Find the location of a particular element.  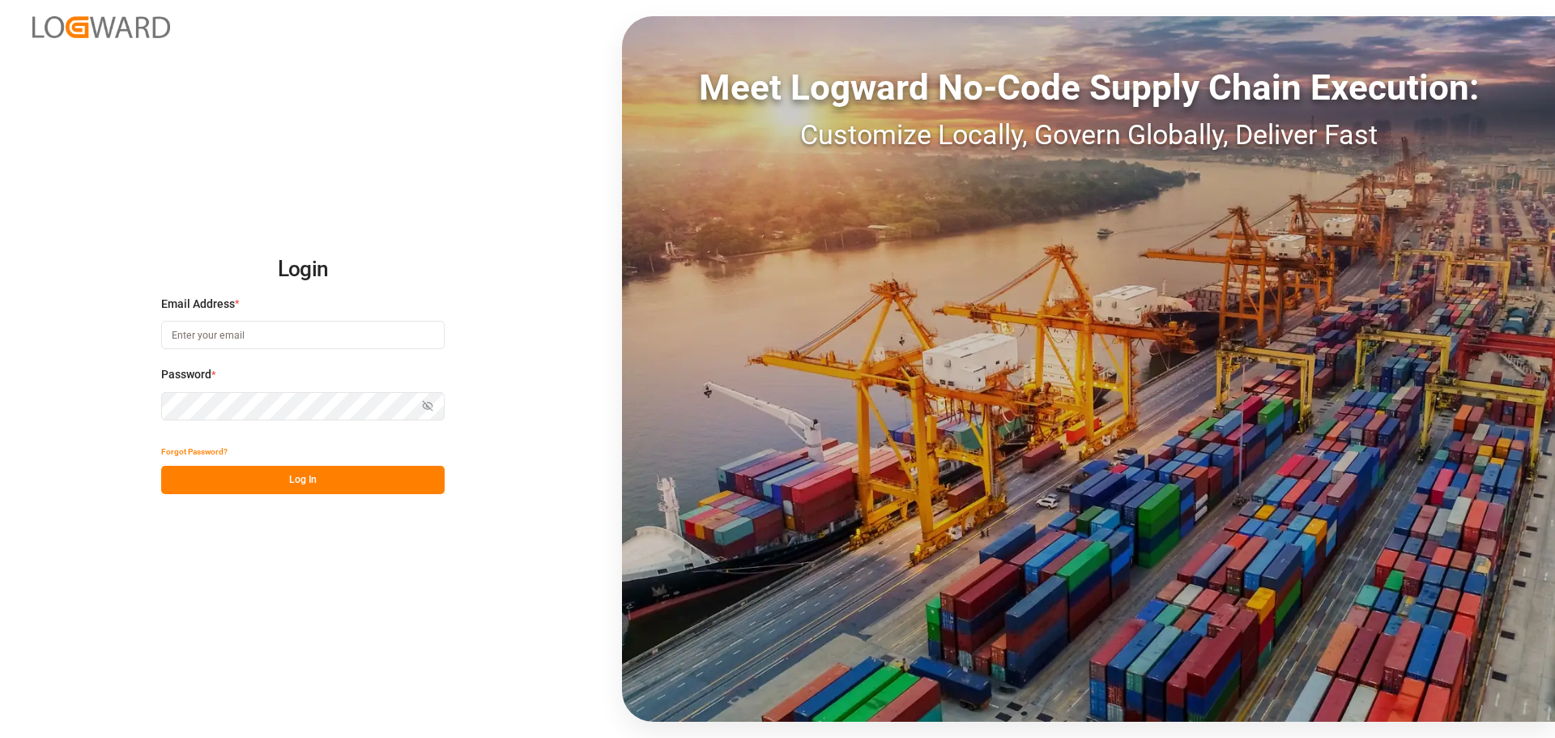

button: Forgot Password? is located at coordinates (194, 451).